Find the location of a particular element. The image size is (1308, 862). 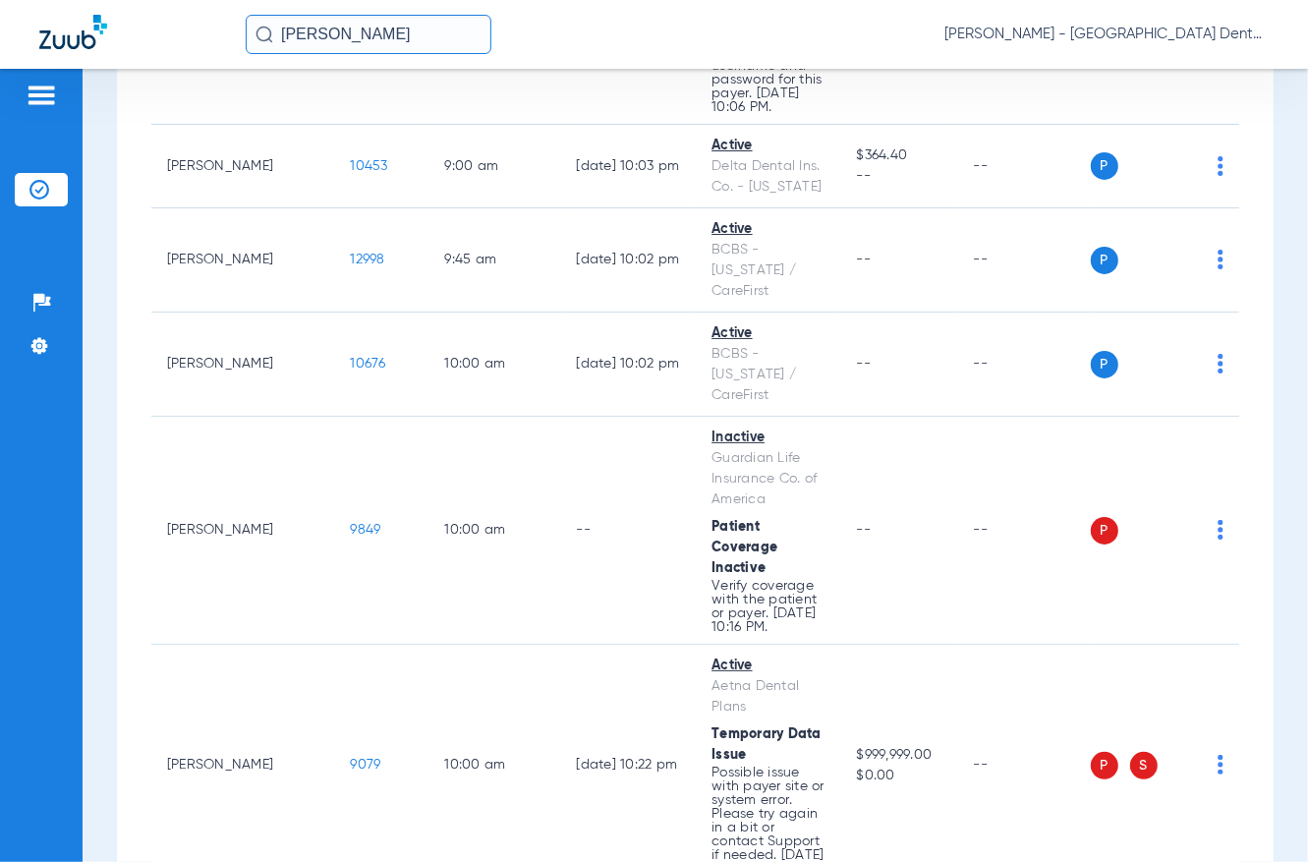

td: 9:45 AM is located at coordinates (495, 260).